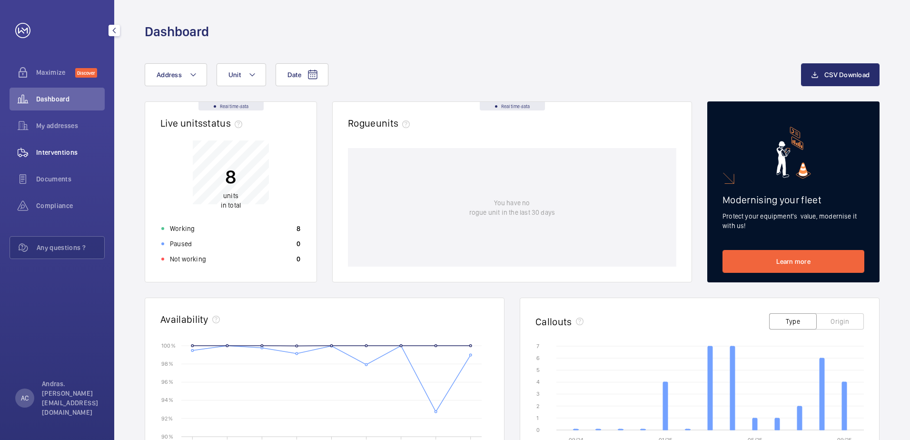  What do you see at coordinates (167, 382) in the screenshot?
I see `text: 96 %` at bounding box center [167, 382].